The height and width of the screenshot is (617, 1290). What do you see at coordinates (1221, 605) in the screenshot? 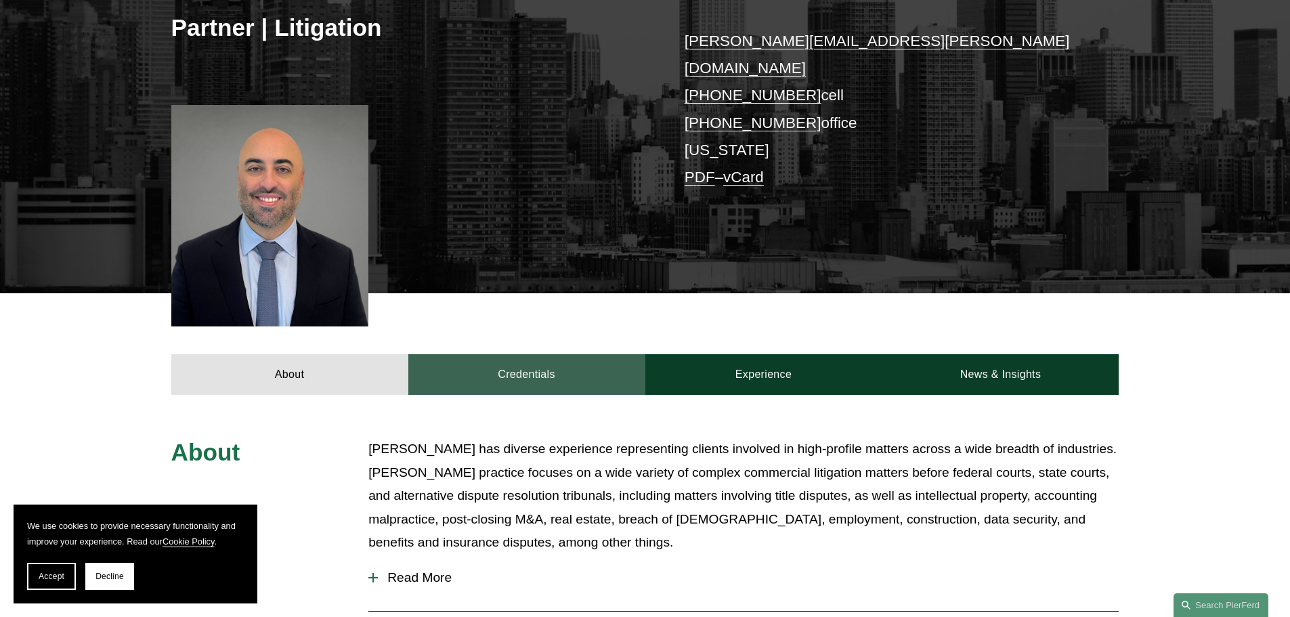
I see `a: Search this site` at bounding box center [1221, 605].